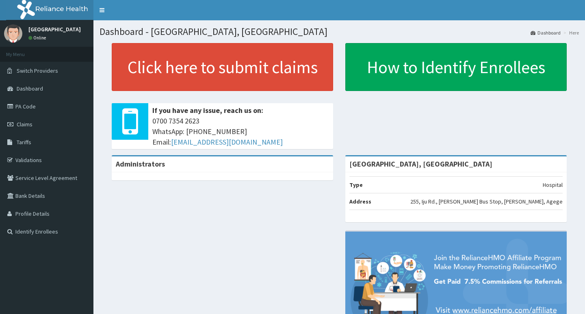 This screenshot has width=585, height=314. Describe the element at coordinates (24, 124) in the screenshot. I see `span: Claims` at that location.